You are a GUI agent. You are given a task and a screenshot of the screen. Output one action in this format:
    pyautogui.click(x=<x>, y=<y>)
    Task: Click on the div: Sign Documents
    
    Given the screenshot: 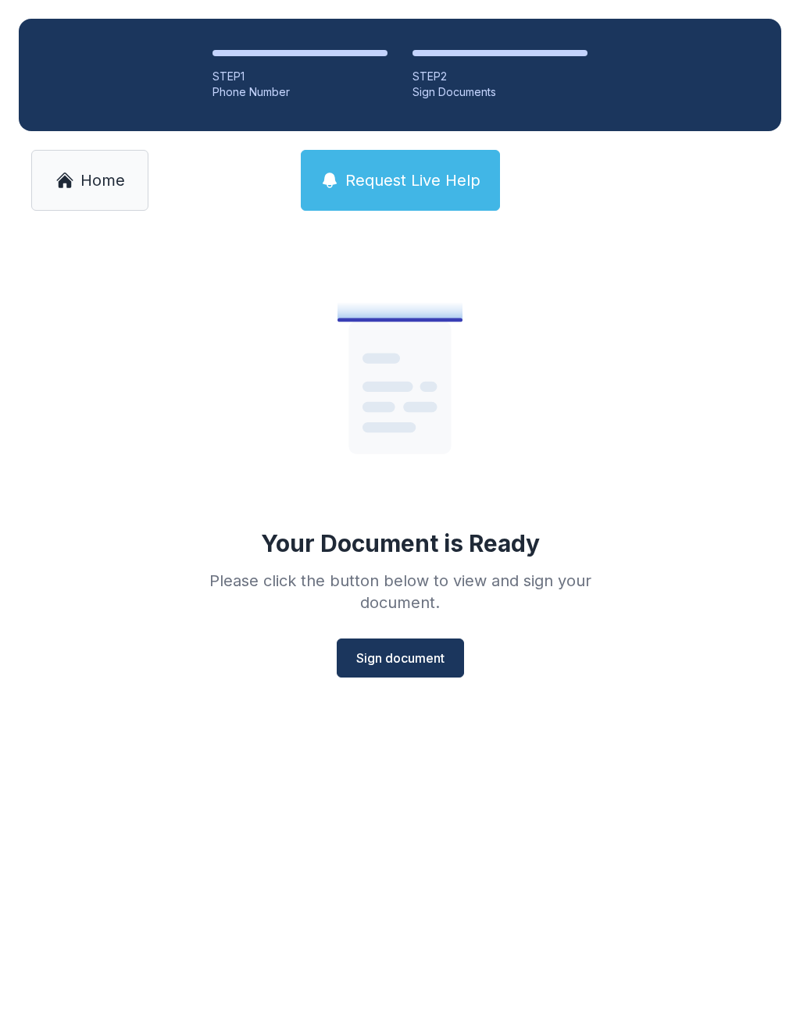 What is the action you would take?
    pyautogui.click(x=500, y=92)
    